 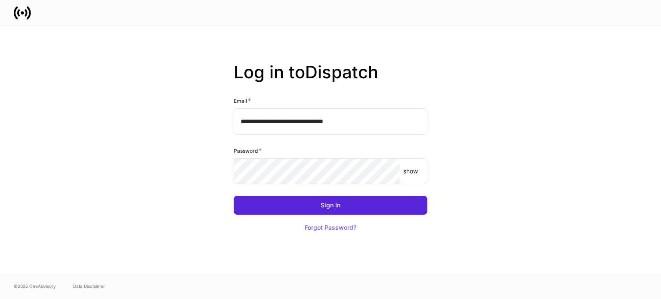 What do you see at coordinates (330, 205) in the screenshot?
I see `button: Sign In` at bounding box center [330, 205].